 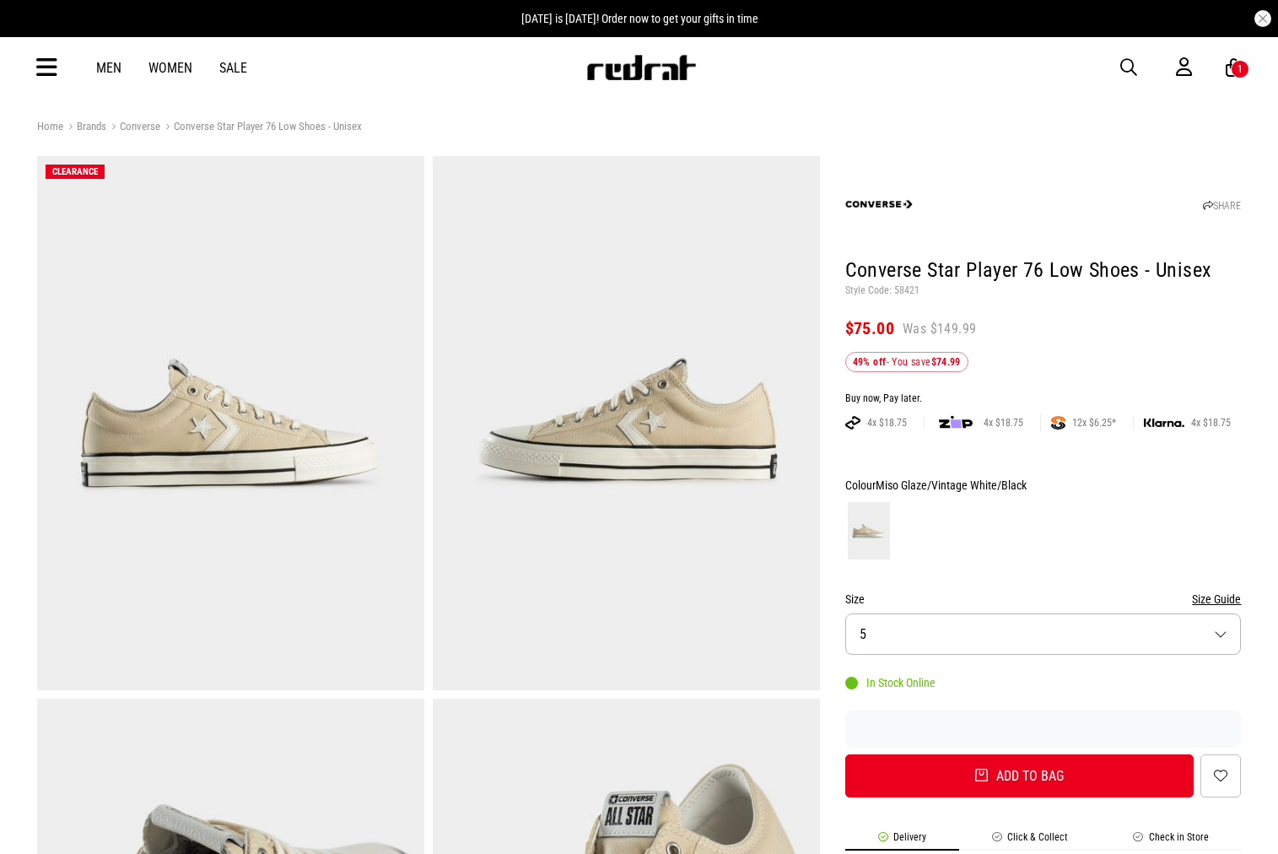 What do you see at coordinates (1043, 633) in the screenshot?
I see `button: 5` at bounding box center [1043, 633].